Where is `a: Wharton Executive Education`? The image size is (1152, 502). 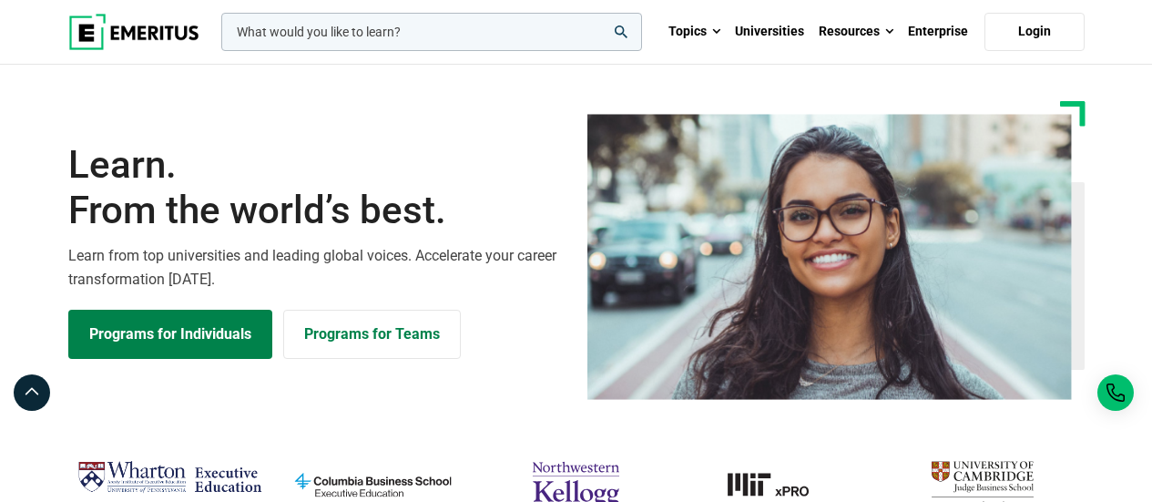 a: Wharton Executive Education is located at coordinates (169, 477).